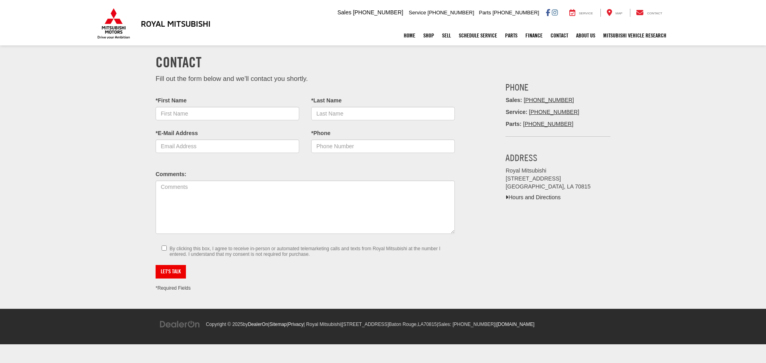 This screenshot has height=363, width=766. Describe the element at coordinates (114, 24) in the screenshot. I see `img: Mitsubishi` at that location.